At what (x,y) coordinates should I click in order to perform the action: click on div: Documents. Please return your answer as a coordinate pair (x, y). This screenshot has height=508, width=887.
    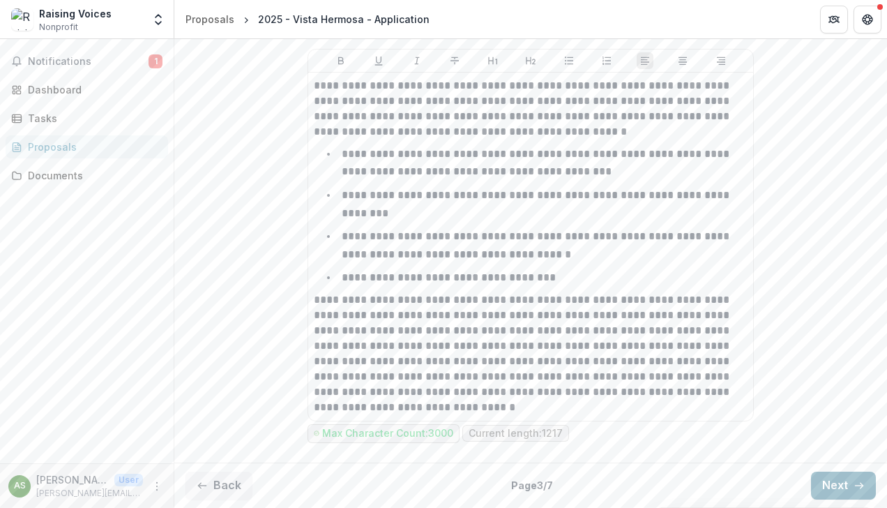
    Looking at the image, I should click on (92, 175).